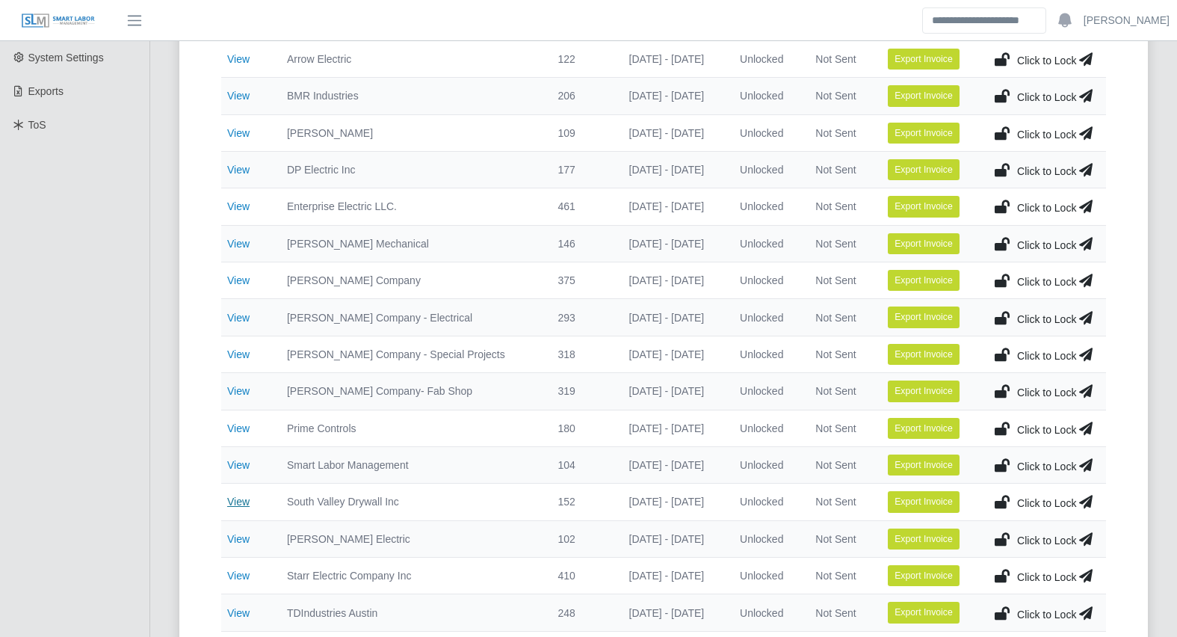 This screenshot has width=1177, height=637. I want to click on td: 293, so click(581, 317).